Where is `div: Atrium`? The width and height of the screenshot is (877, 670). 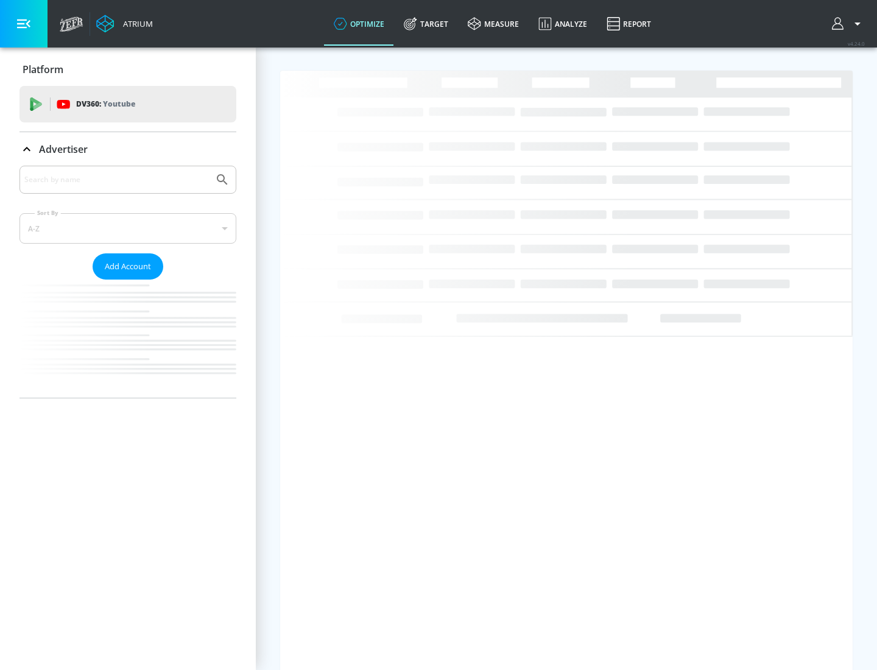
div: Atrium is located at coordinates (135, 24).